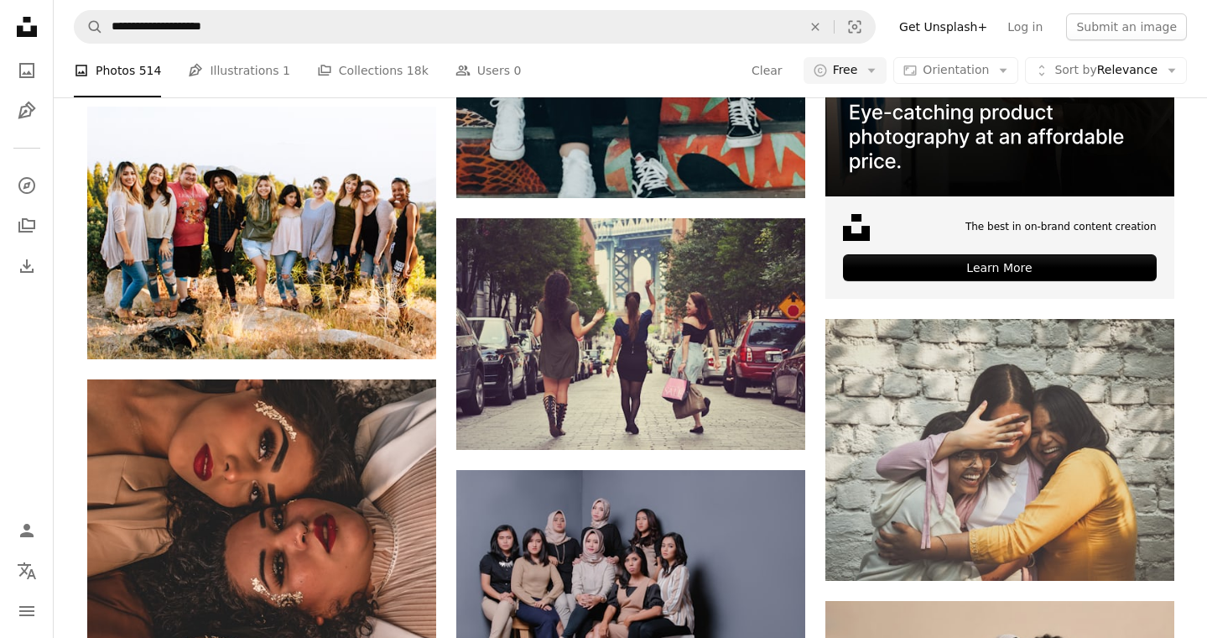 Image resolution: width=1207 pixels, height=638 pixels. What do you see at coordinates (286, 70) in the screenshot?
I see `span: 1` at bounding box center [286, 70].